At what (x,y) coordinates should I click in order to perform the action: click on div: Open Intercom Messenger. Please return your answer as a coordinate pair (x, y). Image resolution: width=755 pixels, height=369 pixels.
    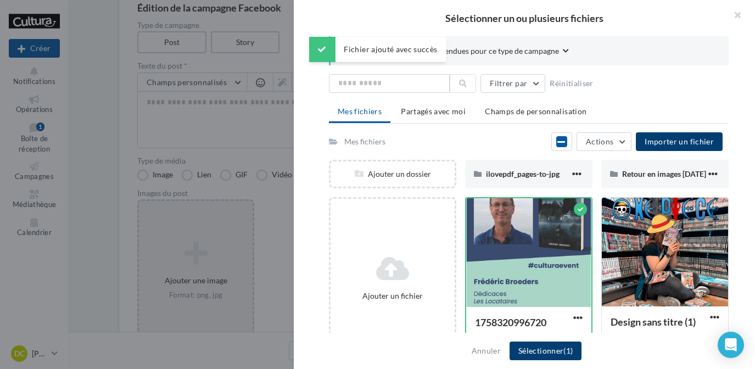
    Looking at the image, I should click on (731, 345).